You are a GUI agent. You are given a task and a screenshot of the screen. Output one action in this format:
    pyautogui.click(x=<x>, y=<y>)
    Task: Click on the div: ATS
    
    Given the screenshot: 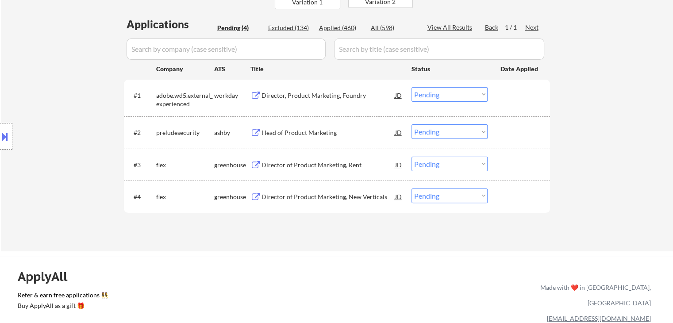 What is the action you would take?
    pyautogui.click(x=232, y=69)
    